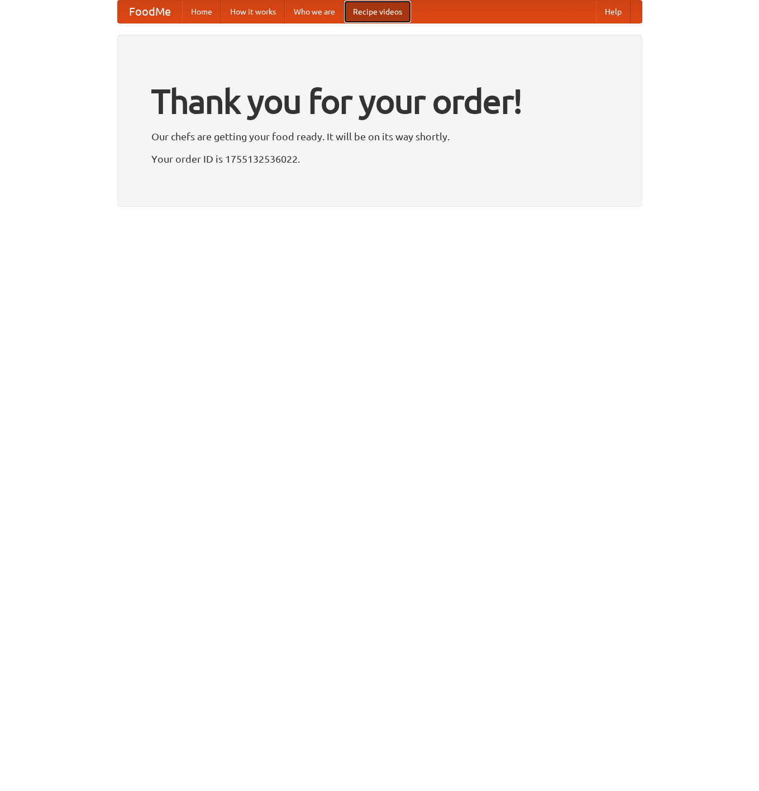 This screenshot has height=791, width=759. Describe the element at coordinates (150, 12) in the screenshot. I see `a: FoodMe` at that location.